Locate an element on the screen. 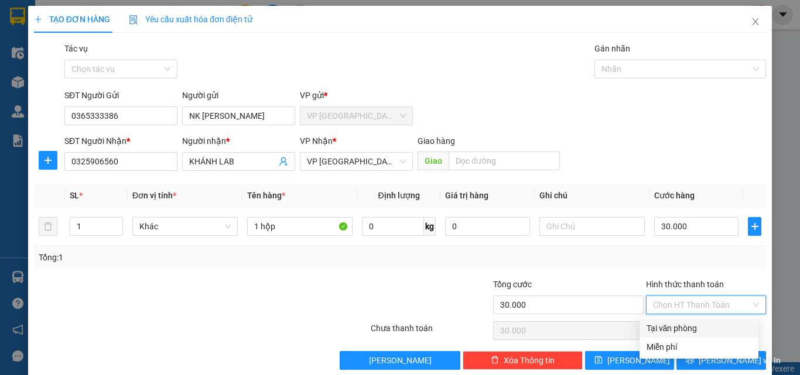 The image size is (800, 375). span: Khác is located at coordinates (185, 227).